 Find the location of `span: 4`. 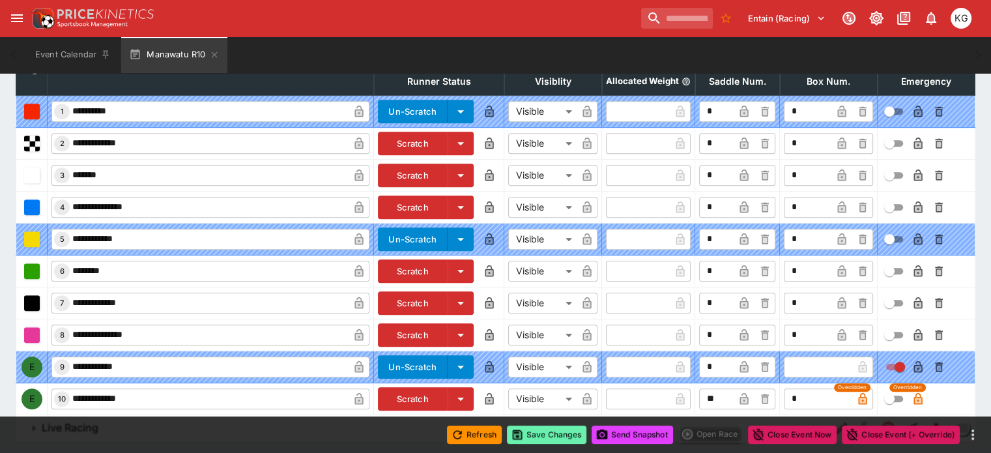

span: 4 is located at coordinates (62, 207).